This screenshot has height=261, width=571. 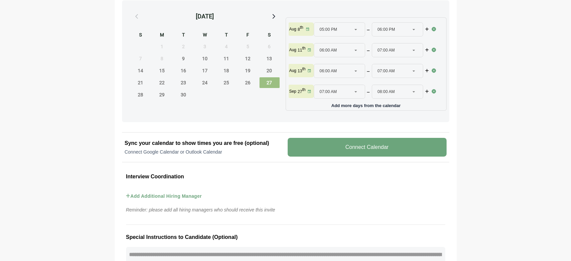 What do you see at coordinates (328, 29) in the screenshot?
I see `span: 05:00 PM` at bounding box center [328, 29].